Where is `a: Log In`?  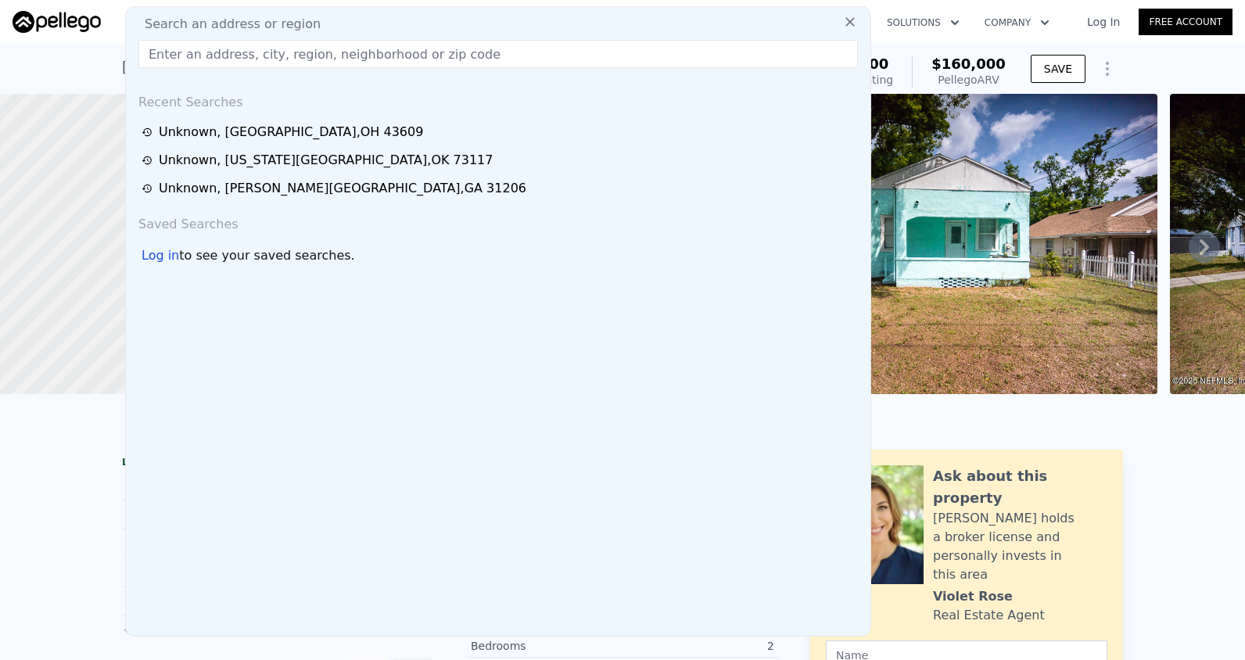 a: Log In is located at coordinates (1104, 22).